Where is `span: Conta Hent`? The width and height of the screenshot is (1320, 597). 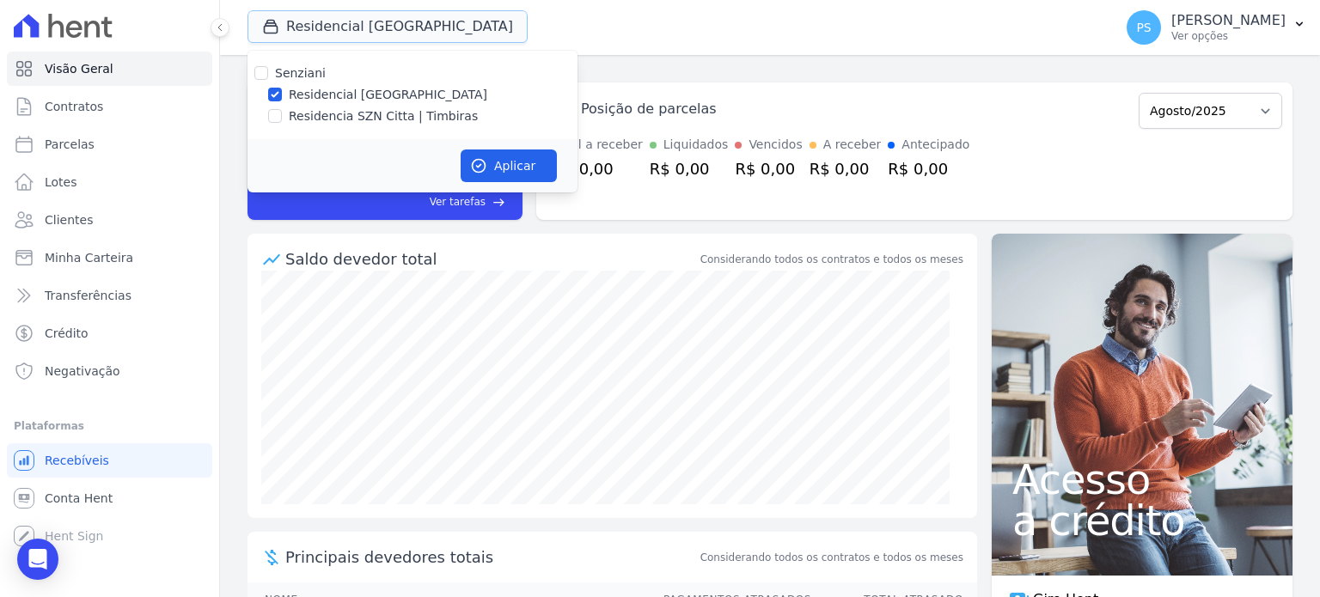
span: Conta Hent is located at coordinates (78, 499).